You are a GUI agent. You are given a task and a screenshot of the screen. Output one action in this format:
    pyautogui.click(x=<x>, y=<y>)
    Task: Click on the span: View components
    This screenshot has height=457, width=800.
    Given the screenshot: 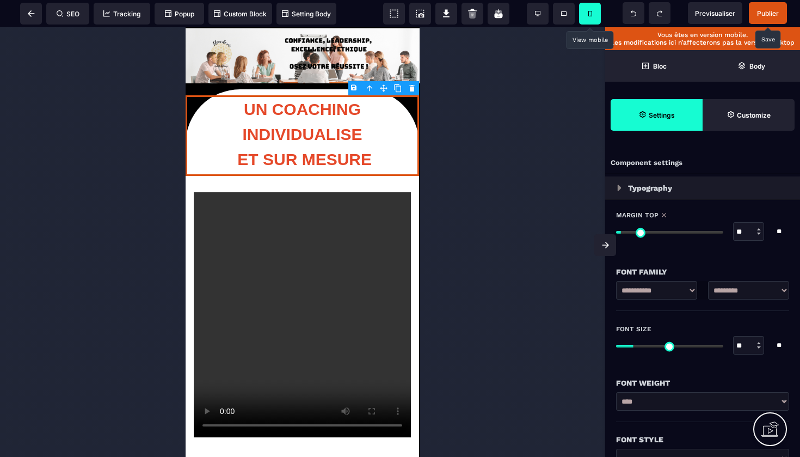 What is the action you would take?
    pyautogui.click(x=394, y=14)
    